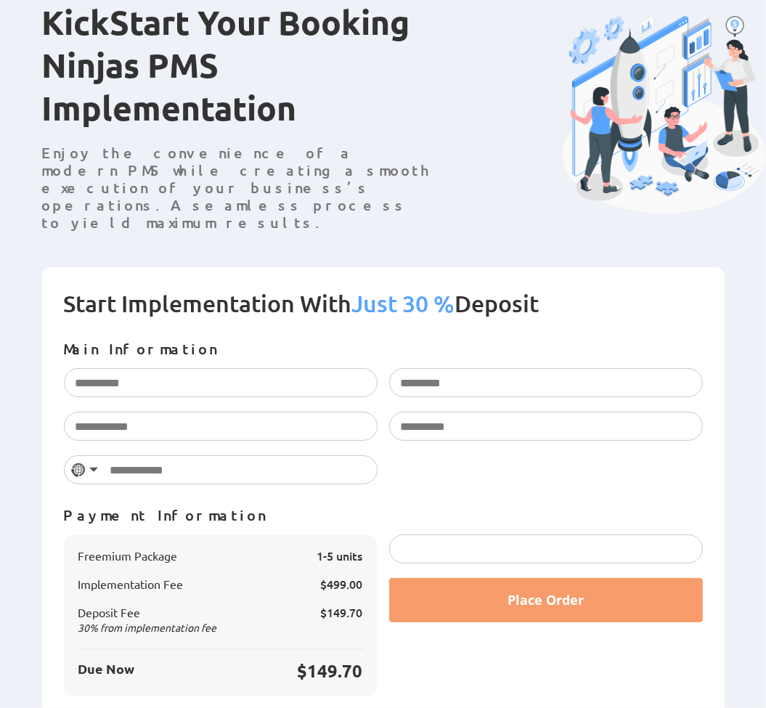 The image size is (766, 708). Describe the element at coordinates (128, 555) in the screenshot. I see `span: Freemium Package` at that location.